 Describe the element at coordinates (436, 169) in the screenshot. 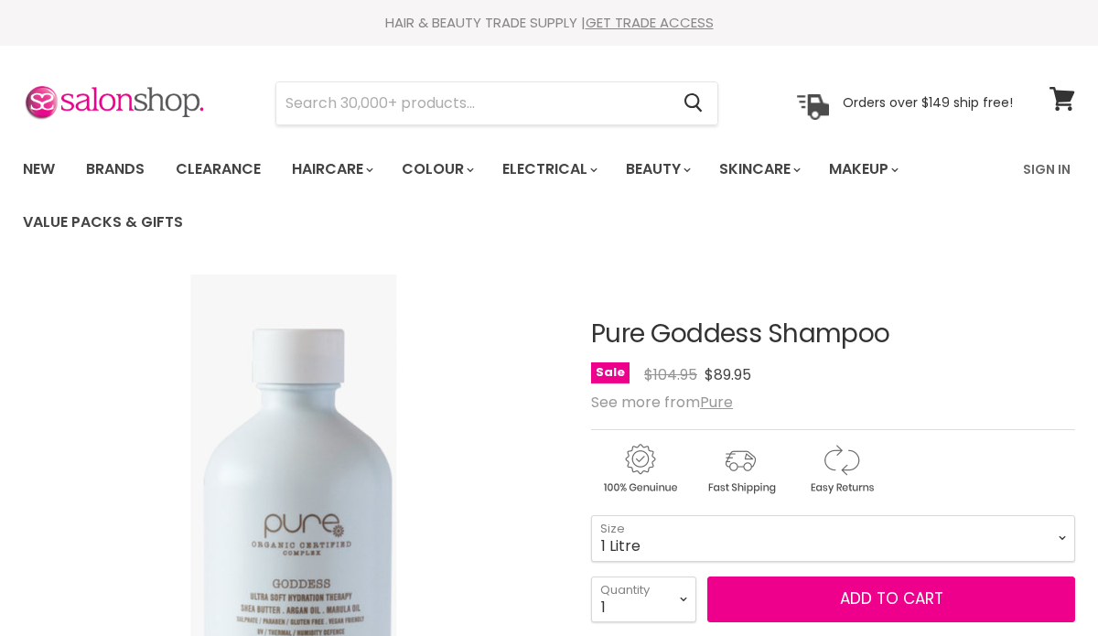

I see `a: Colour` at that location.